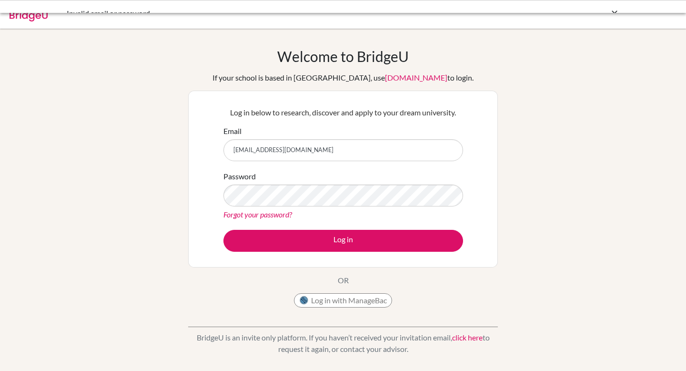  What do you see at coordinates (232, 131) in the screenshot?
I see `label: Email` at bounding box center [232, 131].